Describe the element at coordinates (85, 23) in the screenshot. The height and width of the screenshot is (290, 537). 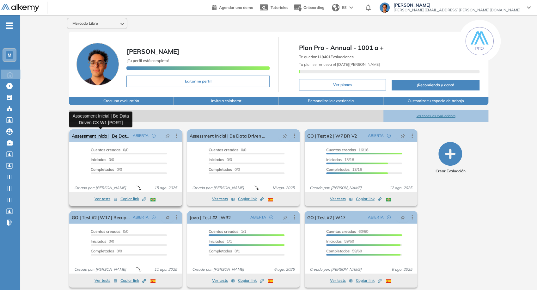
I see `span: Mercado Libre` at that location.